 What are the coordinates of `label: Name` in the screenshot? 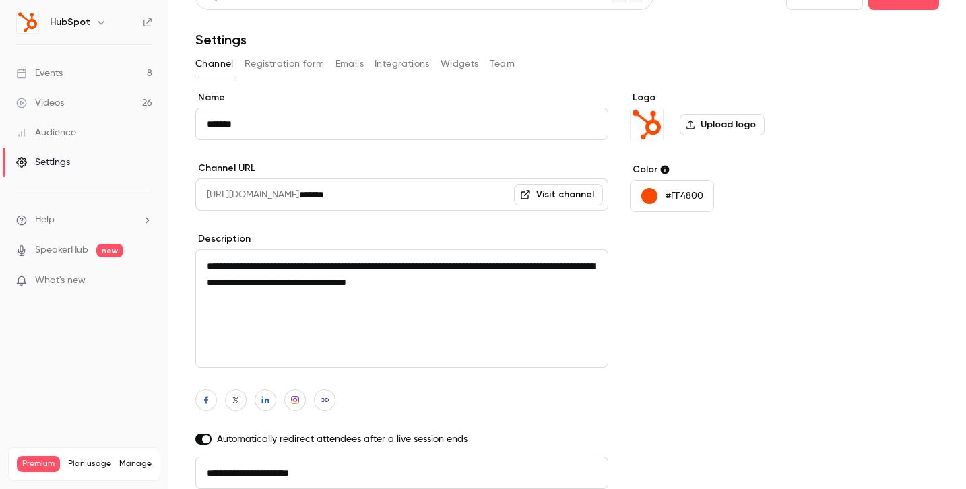 It's located at (401, 98).